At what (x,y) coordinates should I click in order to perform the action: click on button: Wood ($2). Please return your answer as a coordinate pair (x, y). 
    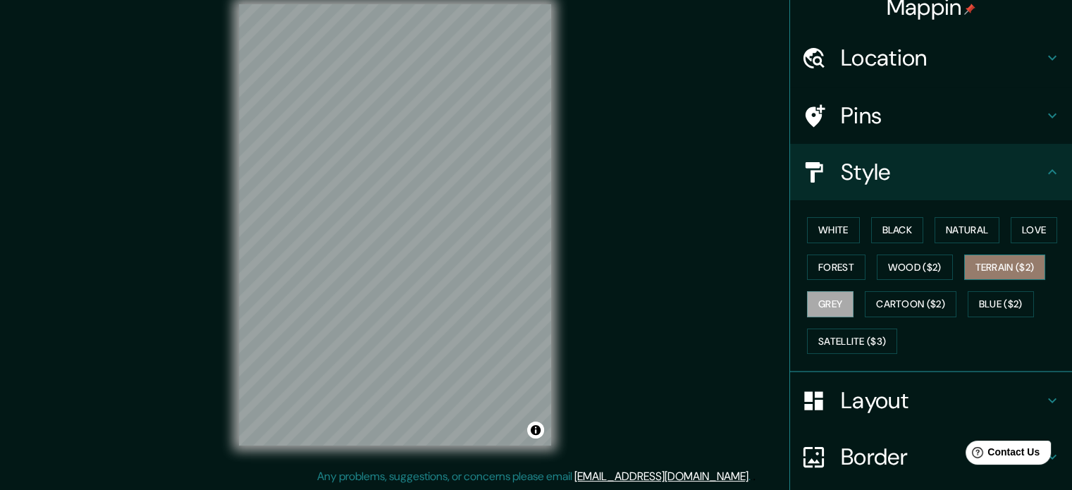
    Looking at the image, I should click on (915, 267).